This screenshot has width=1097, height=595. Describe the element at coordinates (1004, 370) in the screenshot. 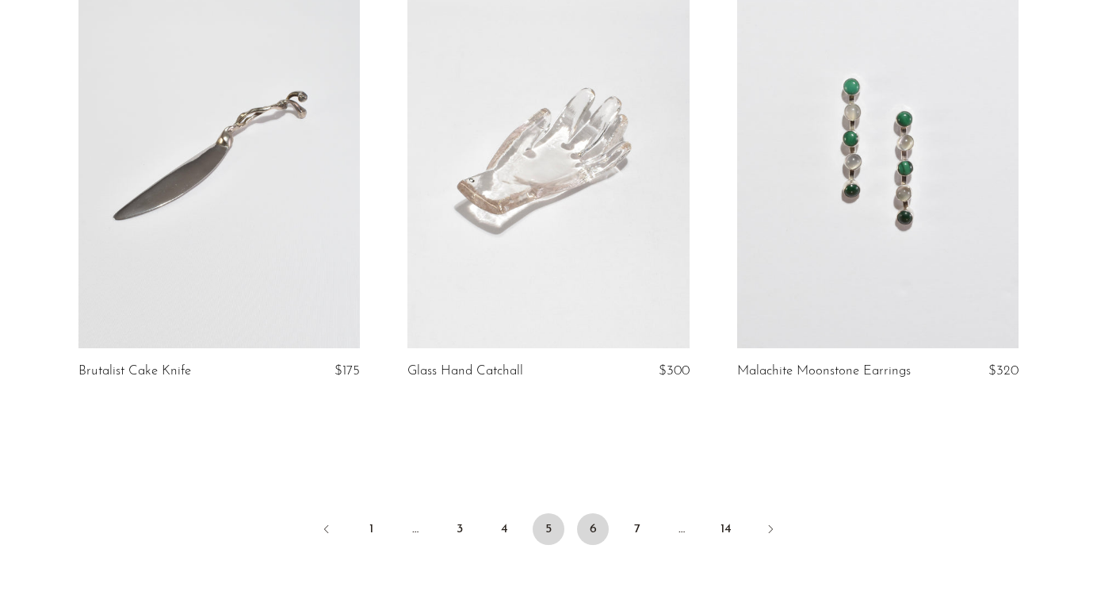

I see `span: $320` at that location.